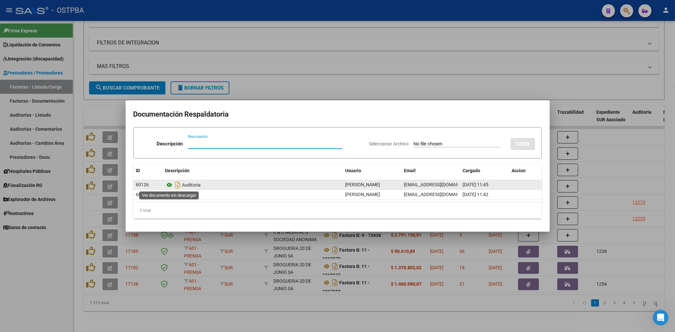  Describe the element at coordinates (410, 170) in the screenshot. I see `span: Email` at that location.